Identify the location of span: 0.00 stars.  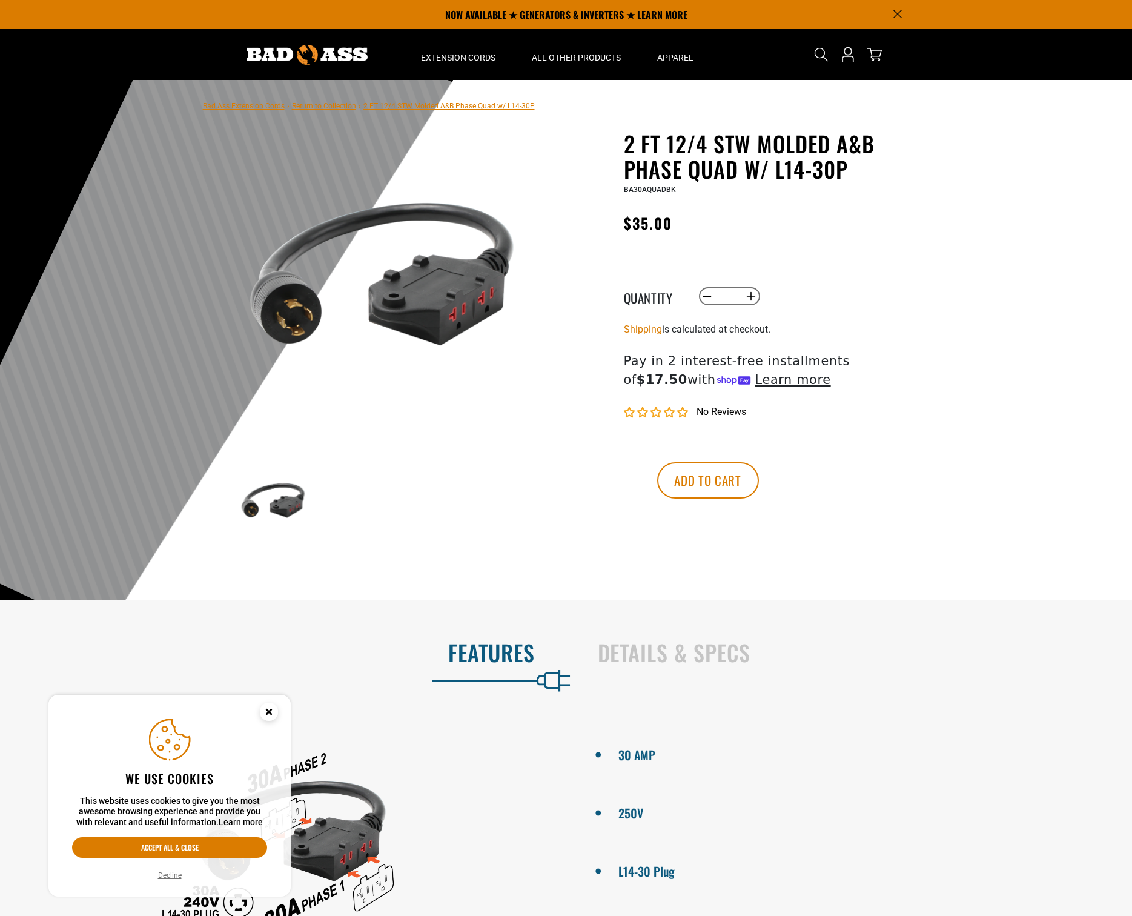
(657, 413).